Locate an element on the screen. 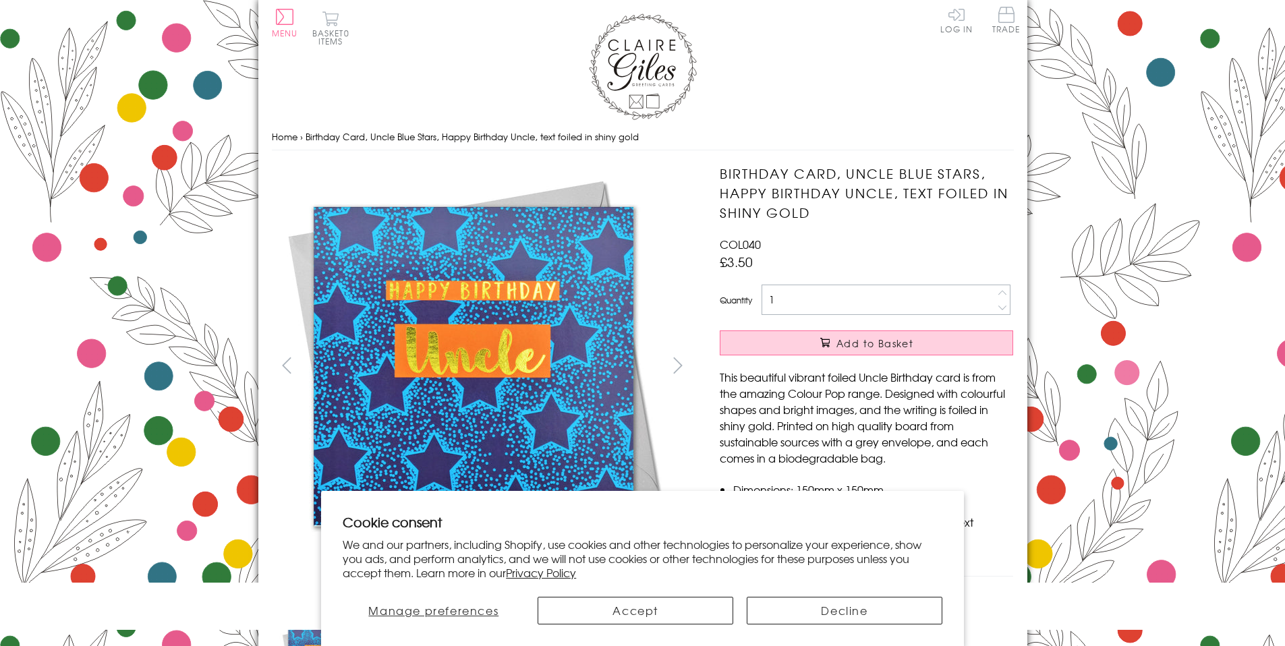 The image size is (1285, 646). p: We and our partners, including Shopify, use cookies and other technologies to personalize your ex... is located at coordinates (642, 559).